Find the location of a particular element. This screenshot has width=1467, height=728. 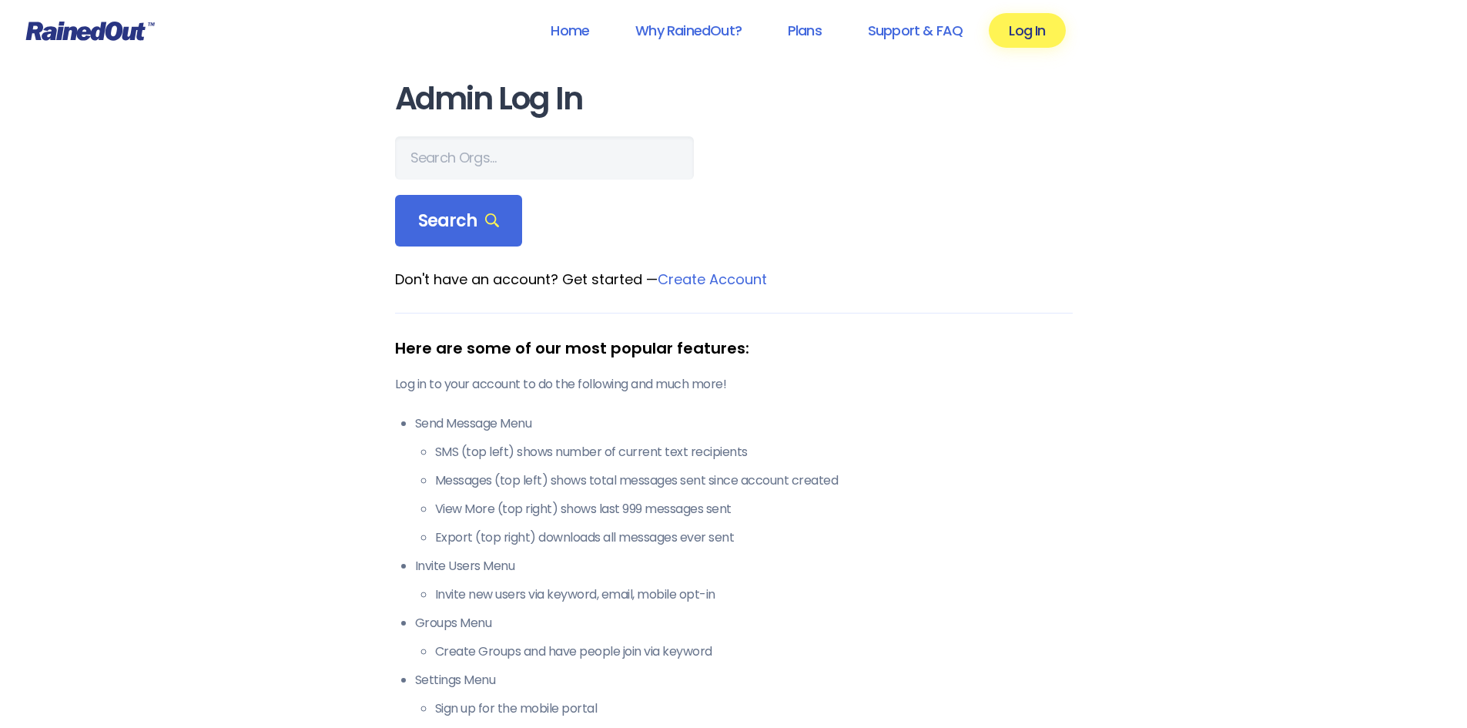

li: Invite Users Menu is located at coordinates (744, 580).